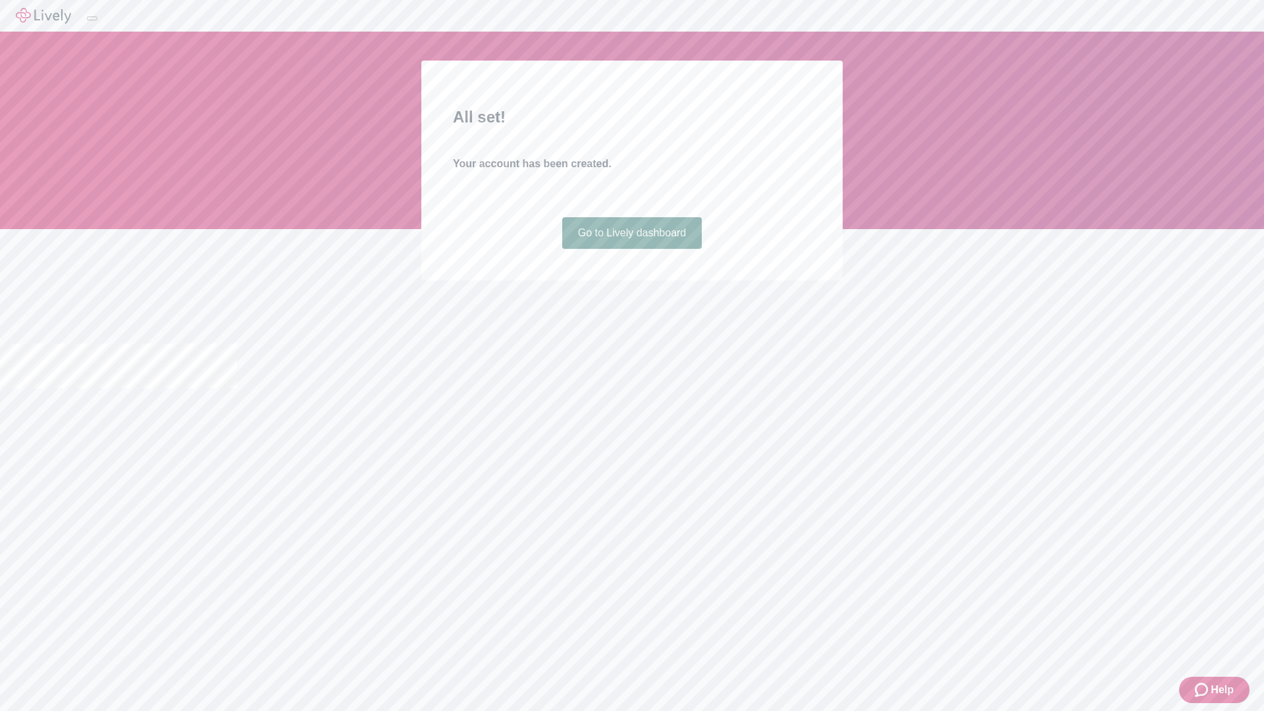 The image size is (1264, 711). What do you see at coordinates (632, 233) in the screenshot?
I see `a: Go to Lively dashboard` at bounding box center [632, 233].